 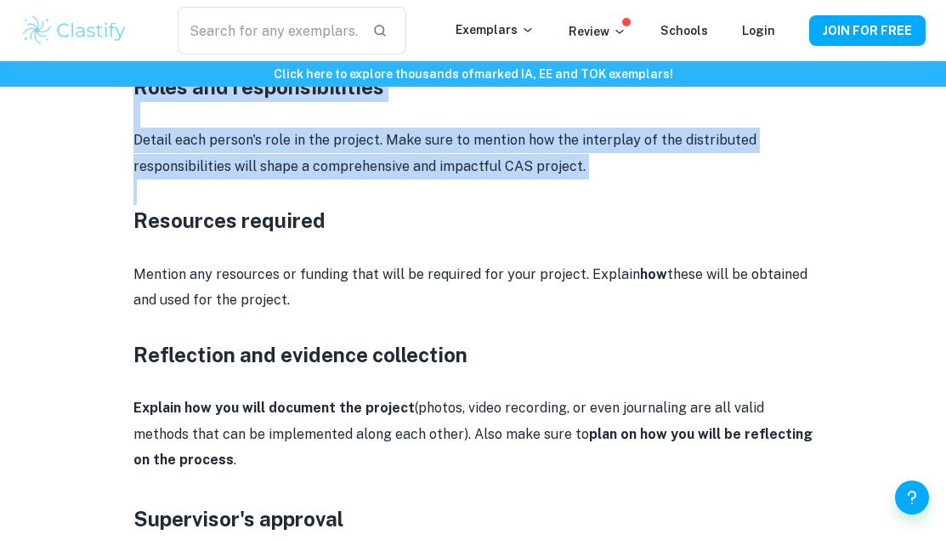 I want to click on button: JOIN FOR FREE, so click(x=867, y=31).